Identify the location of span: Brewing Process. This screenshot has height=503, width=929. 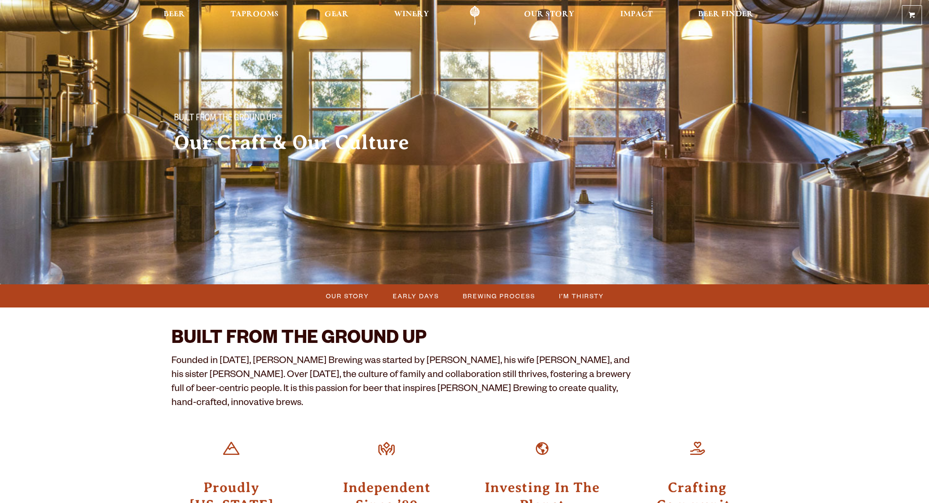
(499, 296).